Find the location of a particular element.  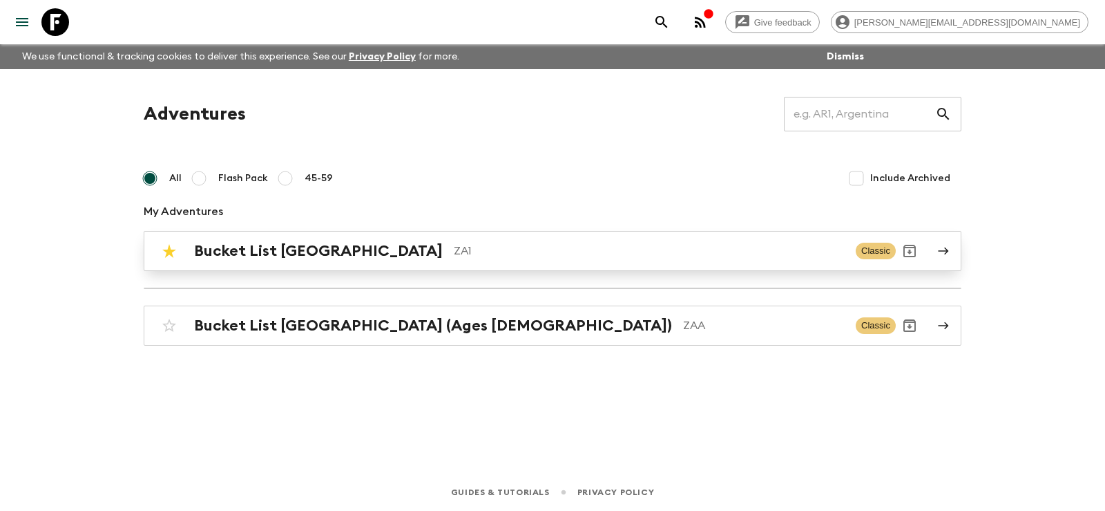

button: menu is located at coordinates (22, 22).